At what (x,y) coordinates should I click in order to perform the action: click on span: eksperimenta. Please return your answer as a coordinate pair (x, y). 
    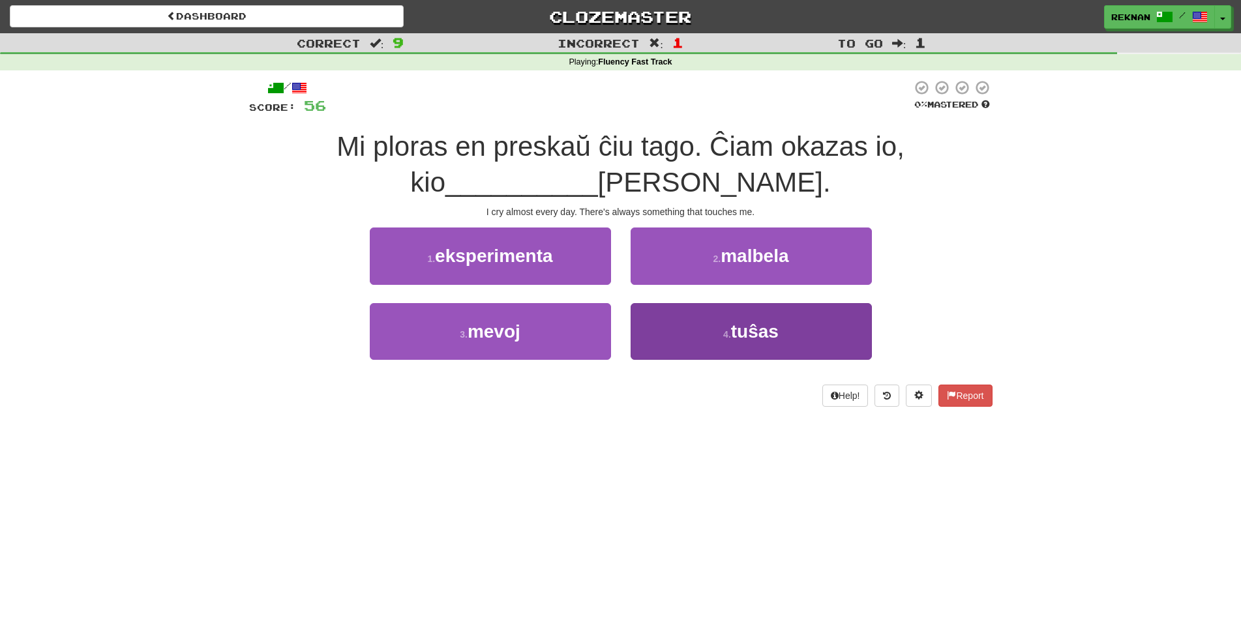
    Looking at the image, I should click on (494, 256).